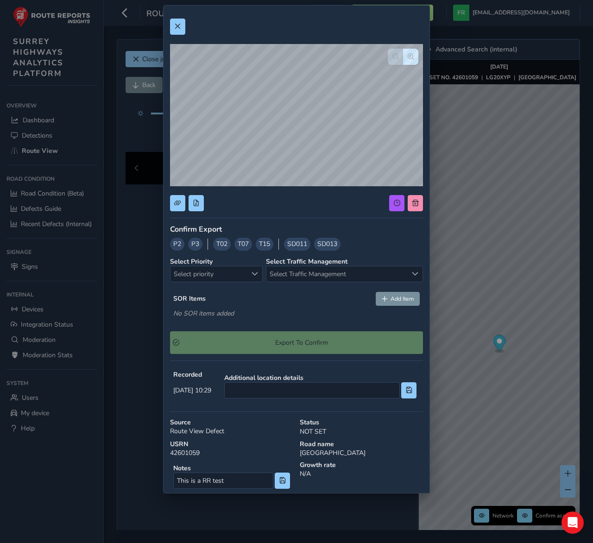  What do you see at coordinates (191, 261) in the screenshot?
I see `strong: Select Priority` at bounding box center [191, 261].